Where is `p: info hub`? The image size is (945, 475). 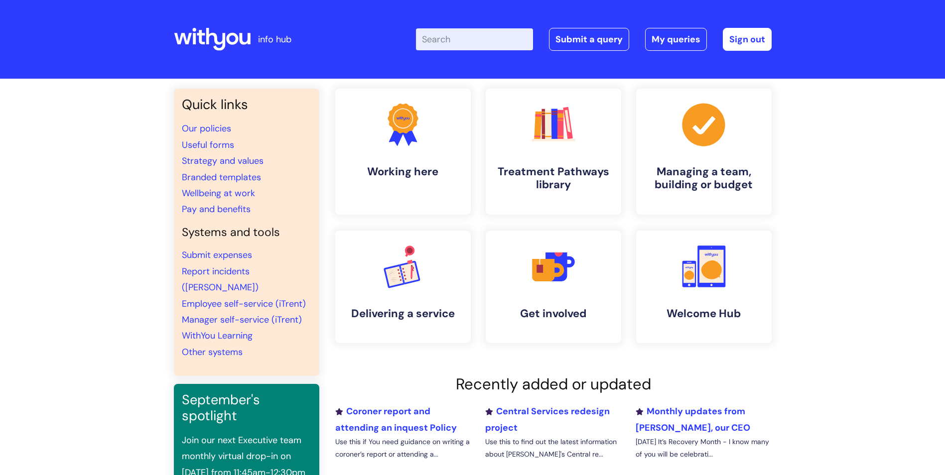
p: info hub is located at coordinates (275, 39).